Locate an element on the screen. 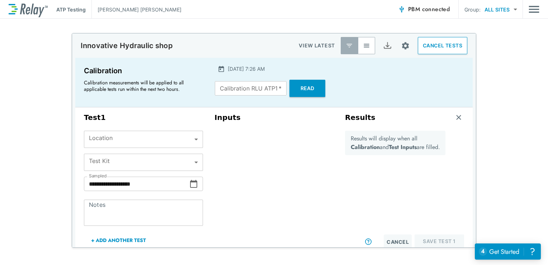 This screenshot has height=265, width=548. p: VIEW LATEST is located at coordinates (317, 46).